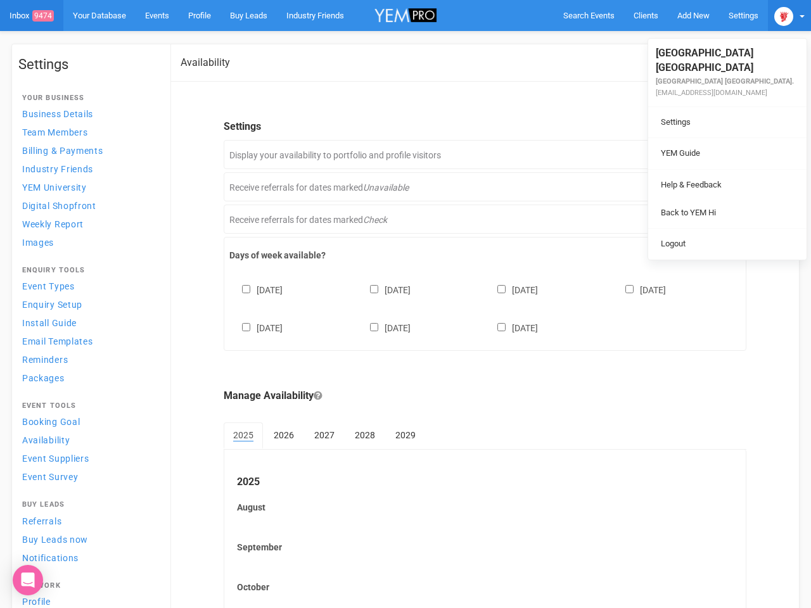  I want to click on span: Availability, so click(46, 440).